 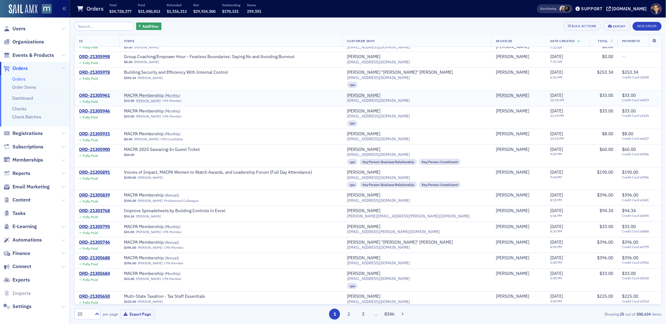 I want to click on div: ORD-21305839, so click(x=94, y=195).